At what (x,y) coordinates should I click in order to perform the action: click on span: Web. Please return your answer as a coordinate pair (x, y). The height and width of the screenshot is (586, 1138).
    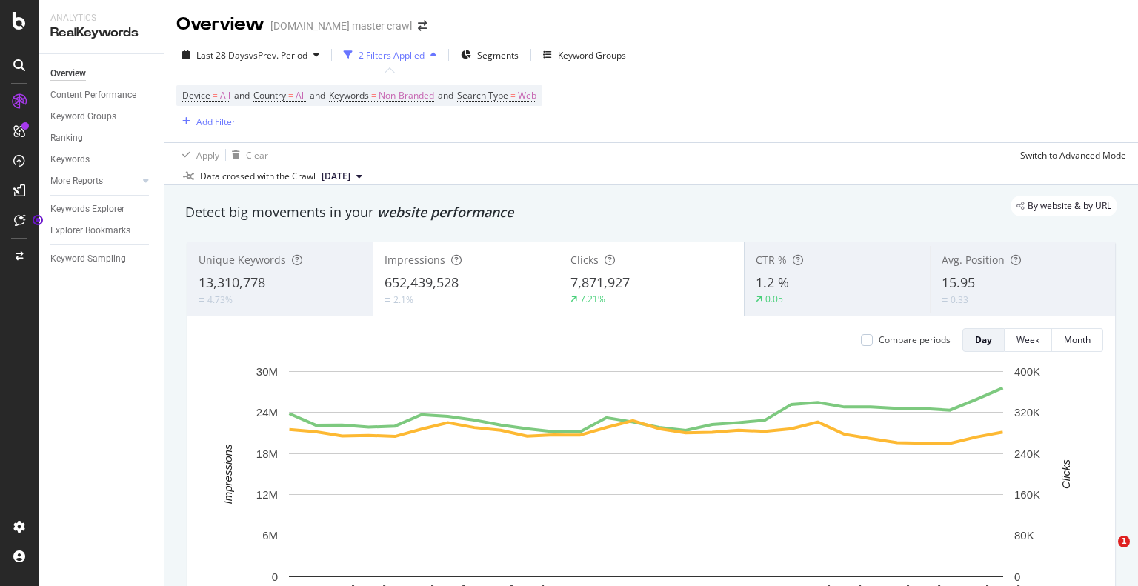
    Looking at the image, I should click on (527, 96).